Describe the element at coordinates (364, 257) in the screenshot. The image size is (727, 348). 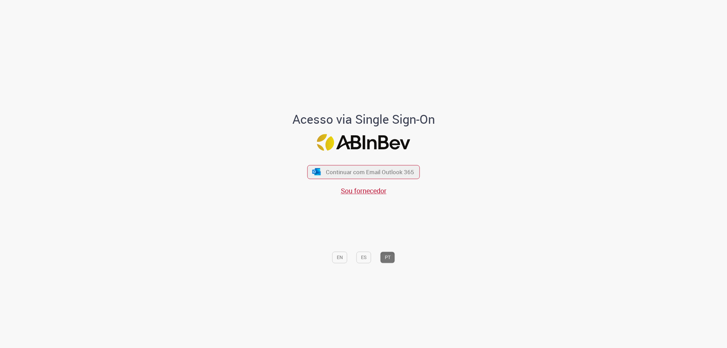
I see `button: ES` at that location.